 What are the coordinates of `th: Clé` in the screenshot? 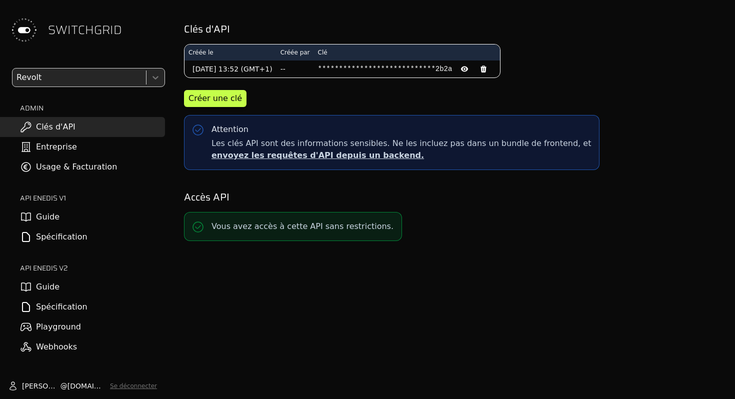 It's located at (407, 52).